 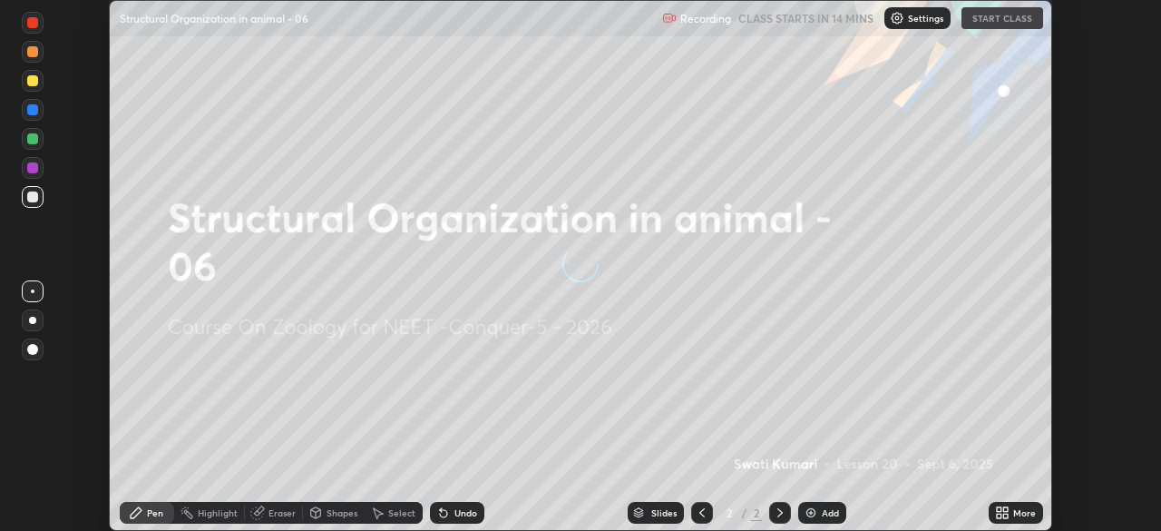 I want to click on div: Undo, so click(x=465, y=512).